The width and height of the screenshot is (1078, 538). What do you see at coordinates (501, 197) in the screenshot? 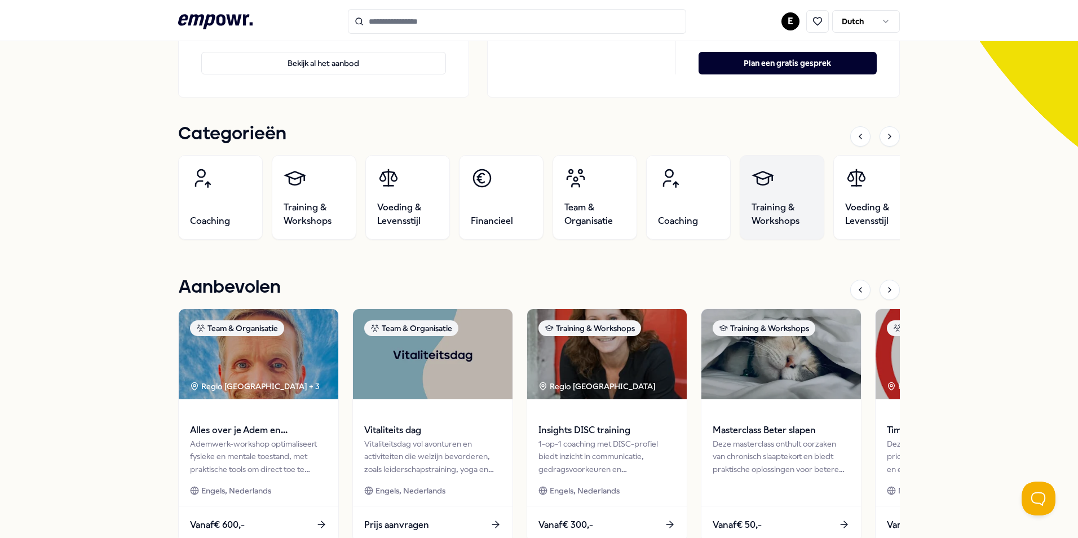
I see `a: Financieel` at bounding box center [501, 197].